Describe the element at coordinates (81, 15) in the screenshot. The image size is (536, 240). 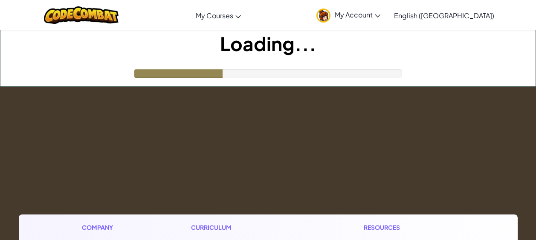
I see `a: CodeCombat logo` at that location.